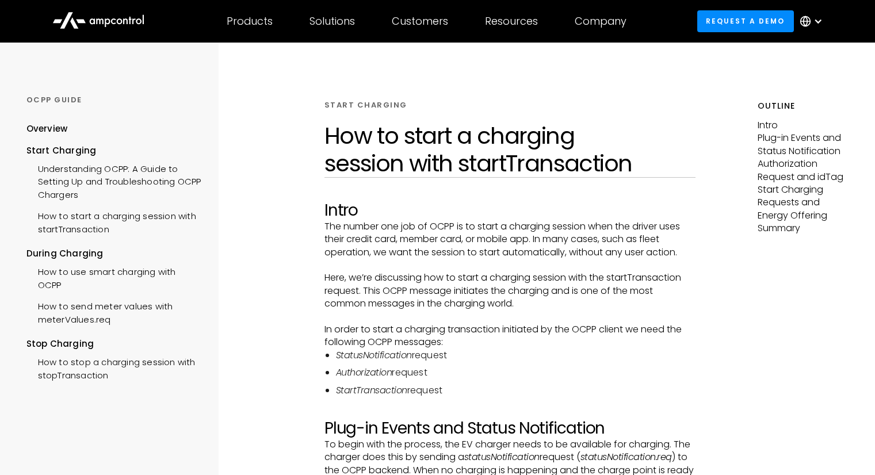  Describe the element at coordinates (114, 151) in the screenshot. I see `div: Start Charging` at that location.